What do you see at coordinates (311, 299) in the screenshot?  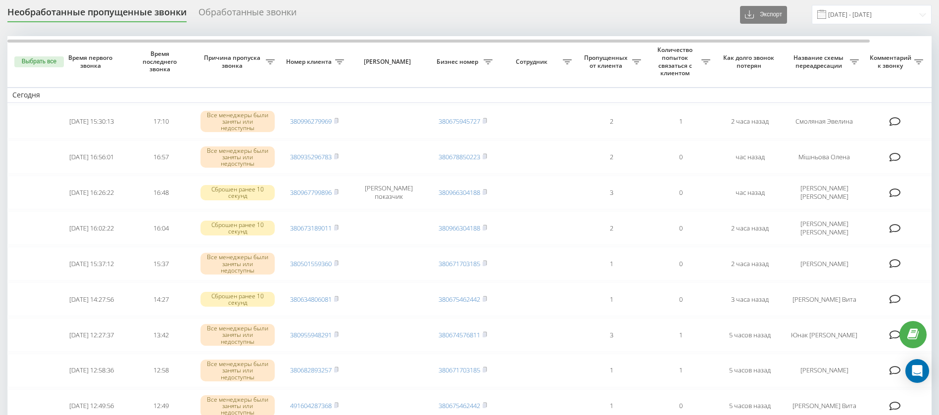 I see `a: 380634806081` at bounding box center [311, 299].